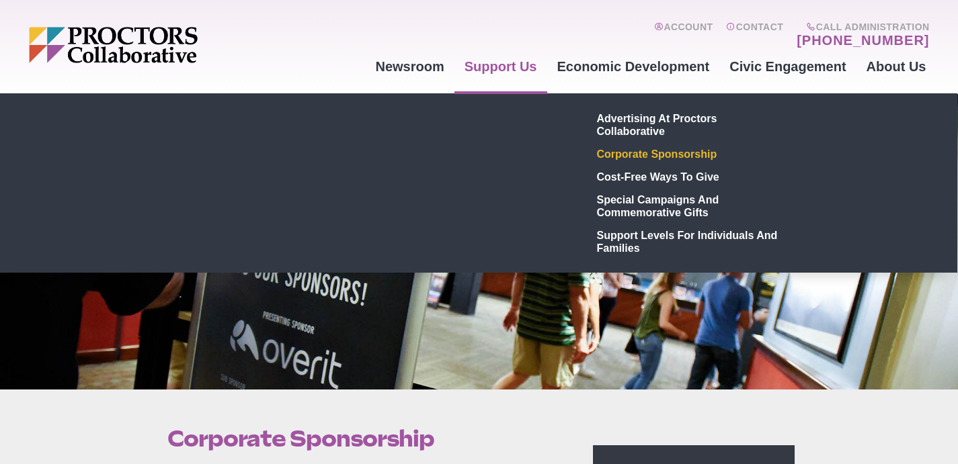 The image size is (958, 464). What do you see at coordinates (690, 154) in the screenshot?
I see `a: Corporate Sponsorship` at bounding box center [690, 154].